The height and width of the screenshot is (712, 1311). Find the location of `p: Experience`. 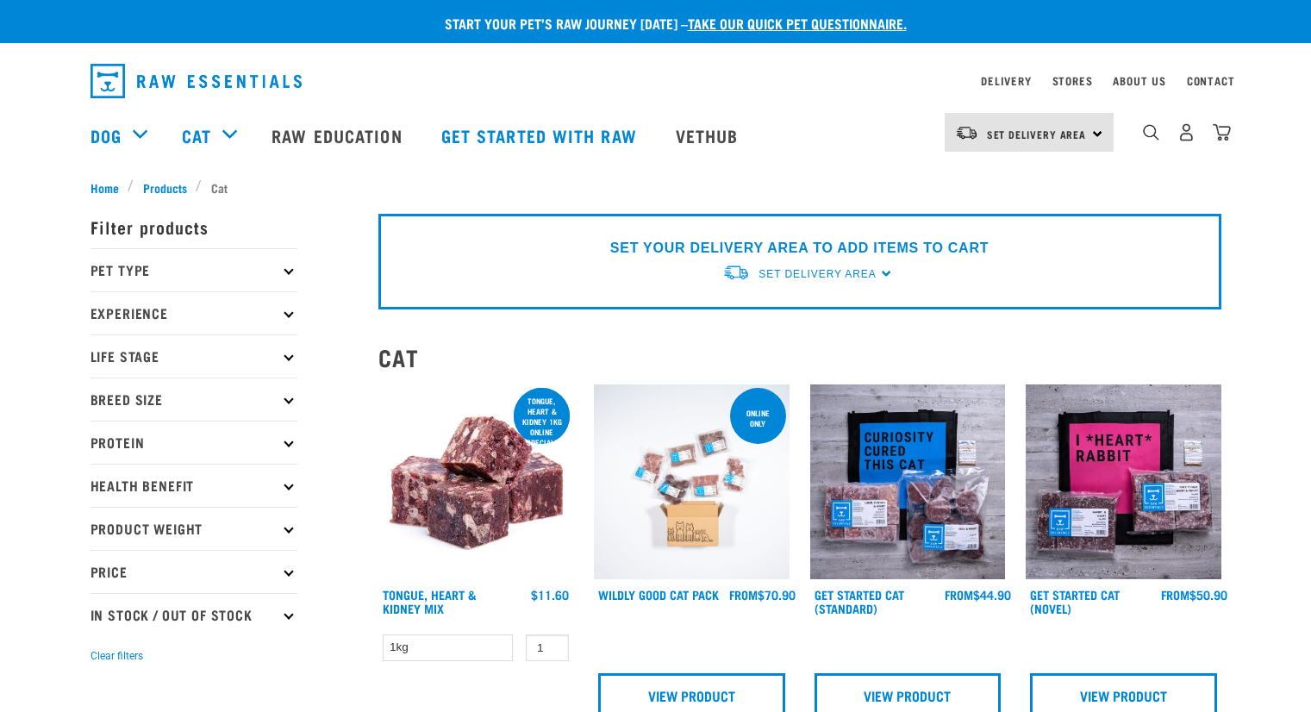

p: Experience is located at coordinates (194, 313).